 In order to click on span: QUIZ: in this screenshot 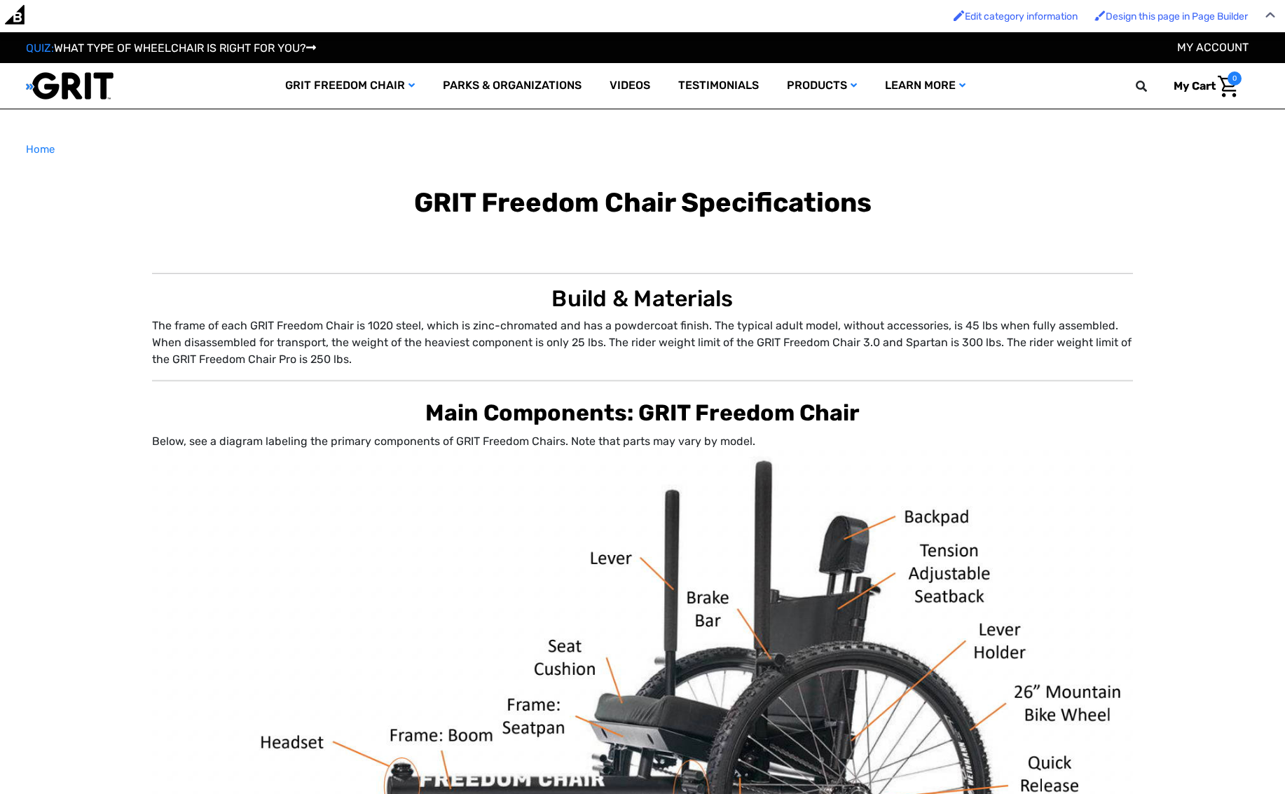, I will do `click(40, 48)`.